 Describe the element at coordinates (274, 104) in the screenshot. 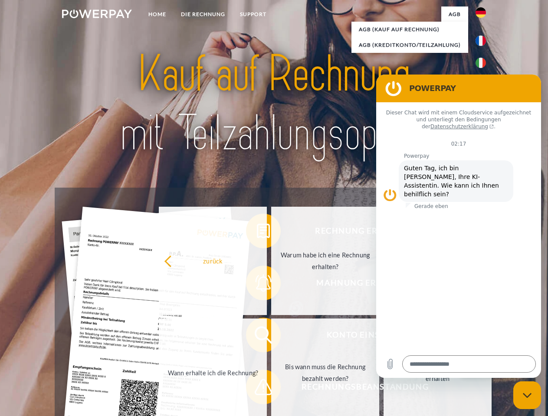

I see `img: title-powerpay_de.svg` at that location.